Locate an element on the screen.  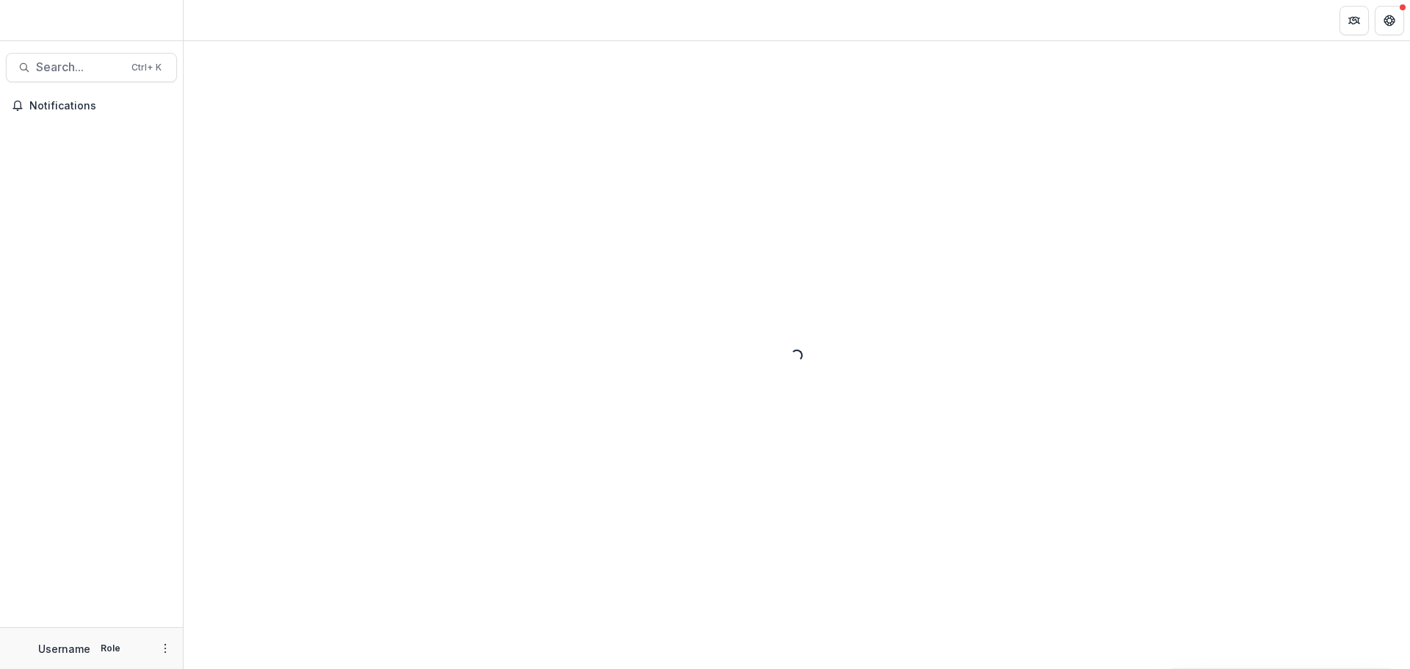
button: Search... is located at coordinates (91, 68).